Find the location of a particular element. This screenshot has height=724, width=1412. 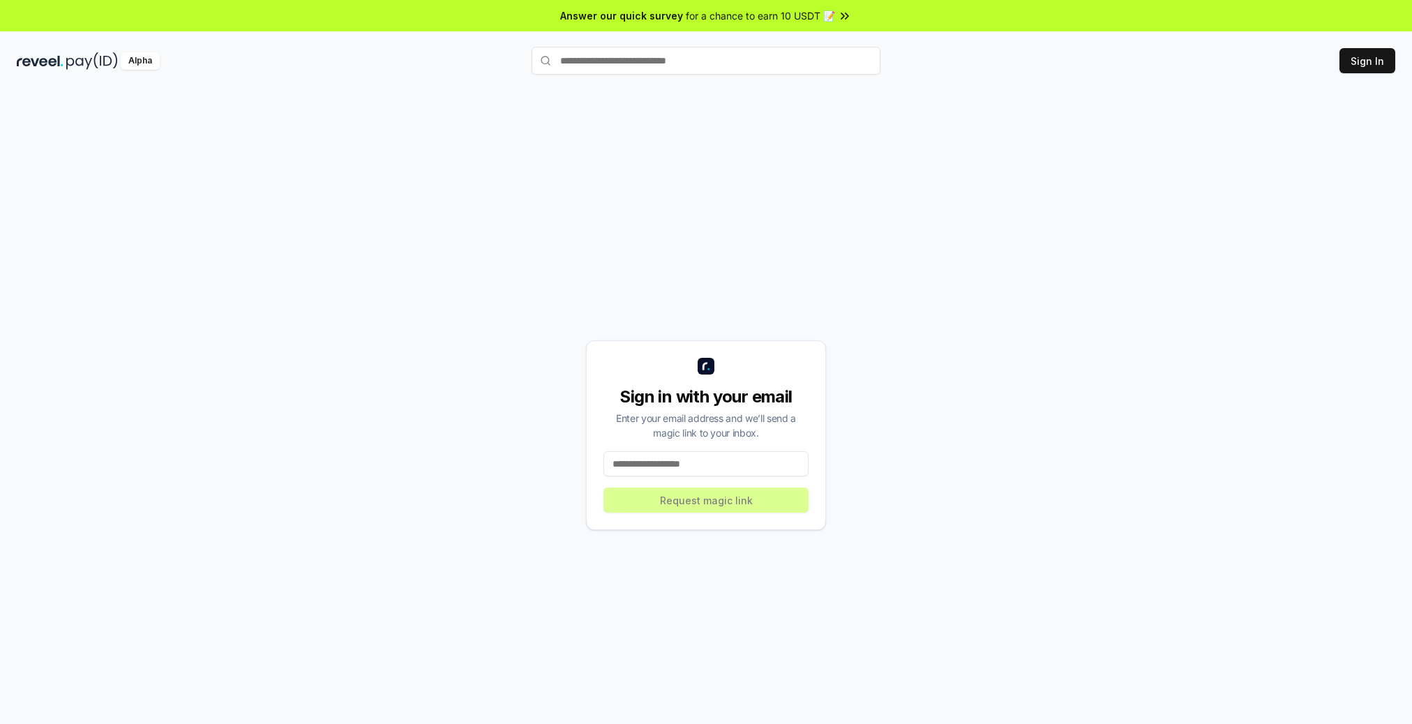

span: Answer our quick survey is located at coordinates (621, 15).